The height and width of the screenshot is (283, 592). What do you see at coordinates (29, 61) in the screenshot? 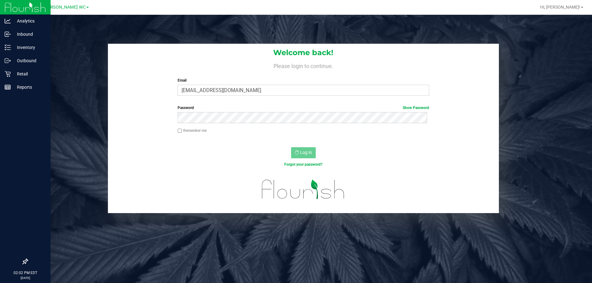
I see `p: Outbound` at bounding box center [29, 61].